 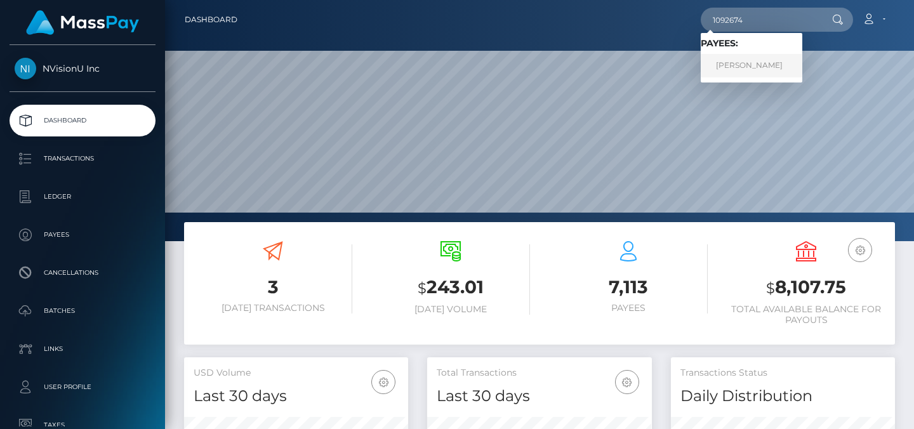 What do you see at coordinates (782, 373) in the screenshot?
I see `h5: Transactions Status` at bounding box center [782, 373].